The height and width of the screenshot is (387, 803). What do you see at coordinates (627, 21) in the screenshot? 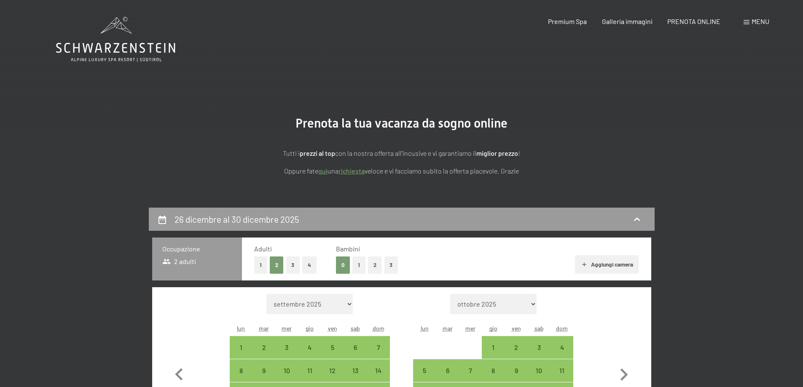
I see `a: Galleria immagini` at bounding box center [627, 21].